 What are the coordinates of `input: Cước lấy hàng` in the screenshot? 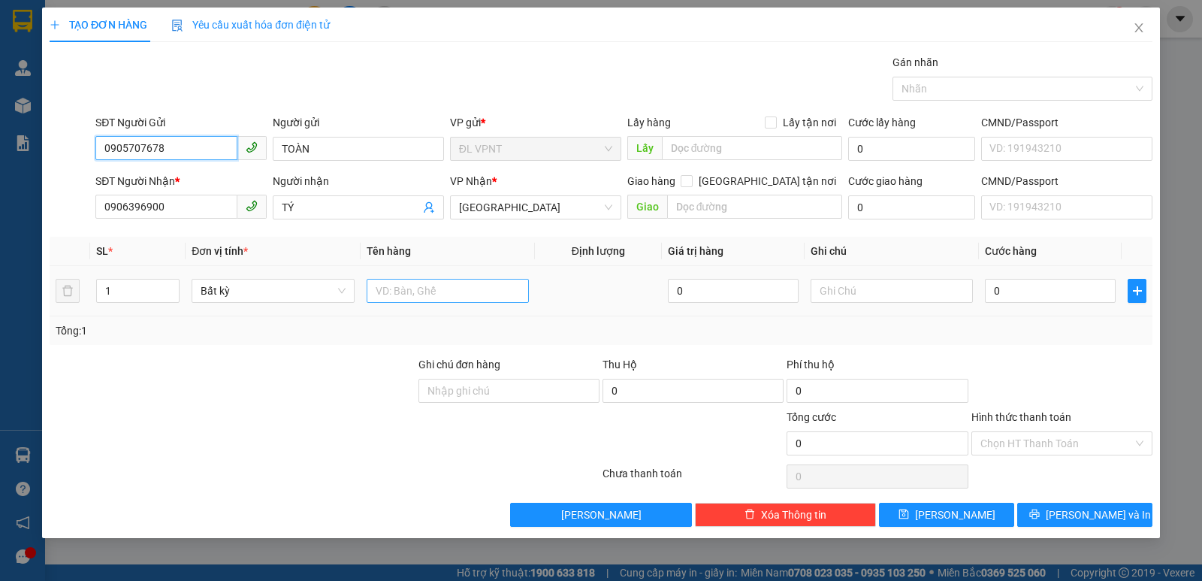 It's located at (912, 149).